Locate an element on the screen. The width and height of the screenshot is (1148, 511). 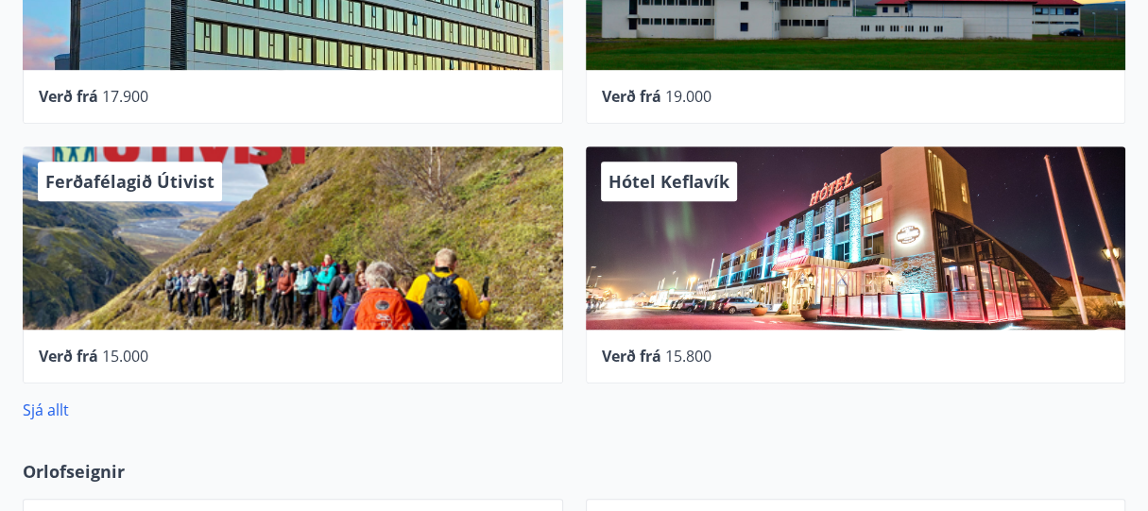
span: 19.000 is located at coordinates (688, 96).